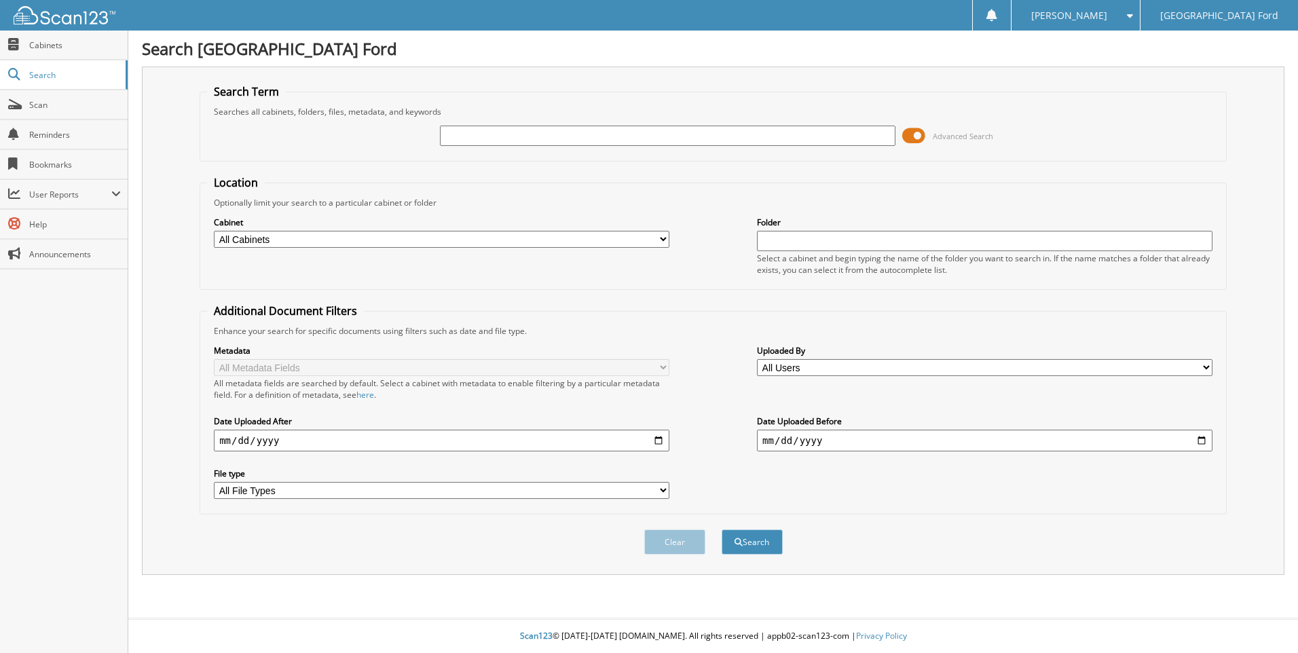  I want to click on a: here, so click(365, 394).